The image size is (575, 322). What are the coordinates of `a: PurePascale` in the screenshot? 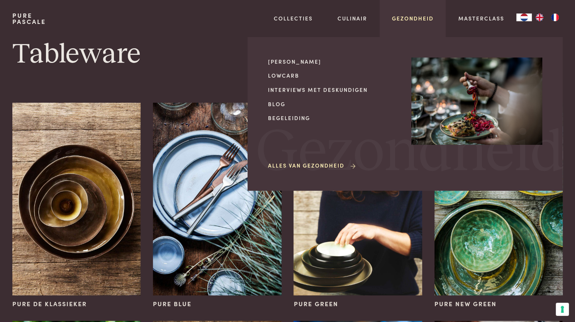 It's located at (29, 19).